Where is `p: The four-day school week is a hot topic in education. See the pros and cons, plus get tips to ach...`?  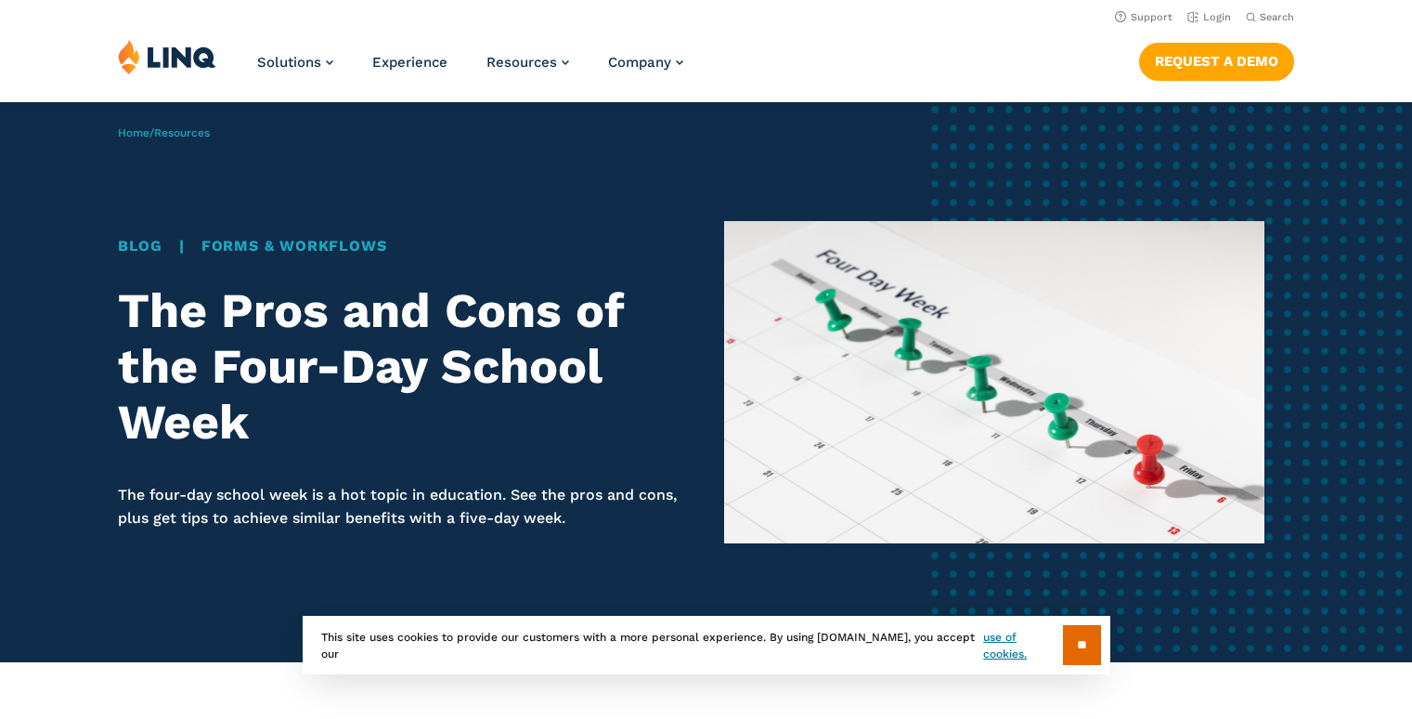
p: The four-day school week is a hot topic in education. See the pros and cons, plus get tips to ach... is located at coordinates (403, 506).